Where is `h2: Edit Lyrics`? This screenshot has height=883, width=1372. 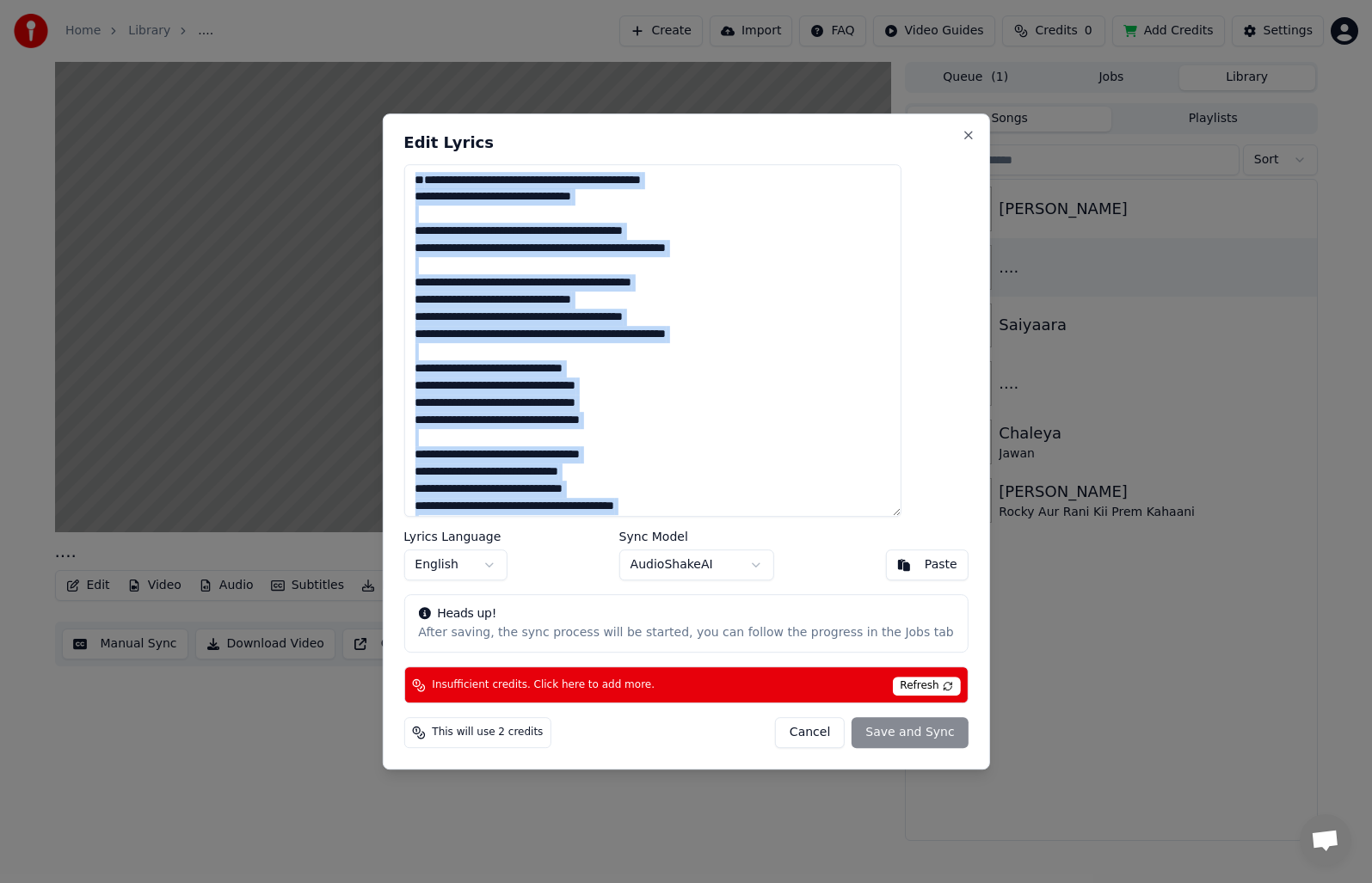
h2: Edit Lyrics is located at coordinates (686, 142).